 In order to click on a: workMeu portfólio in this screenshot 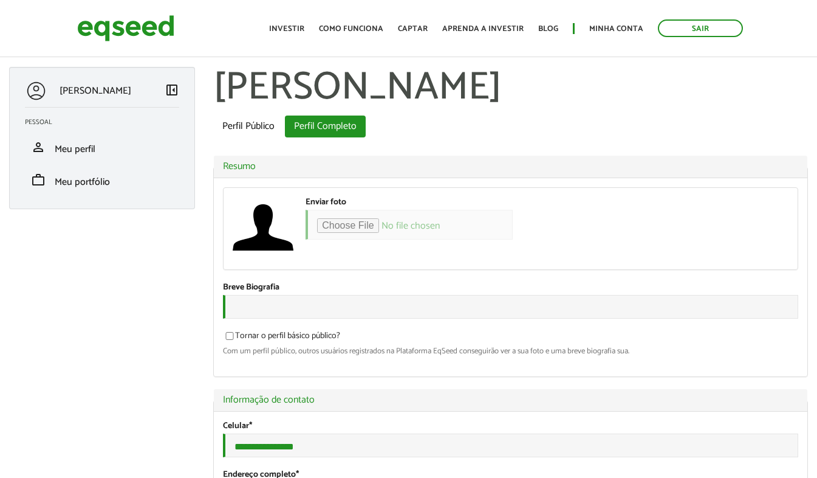, I will do `click(102, 180)`.